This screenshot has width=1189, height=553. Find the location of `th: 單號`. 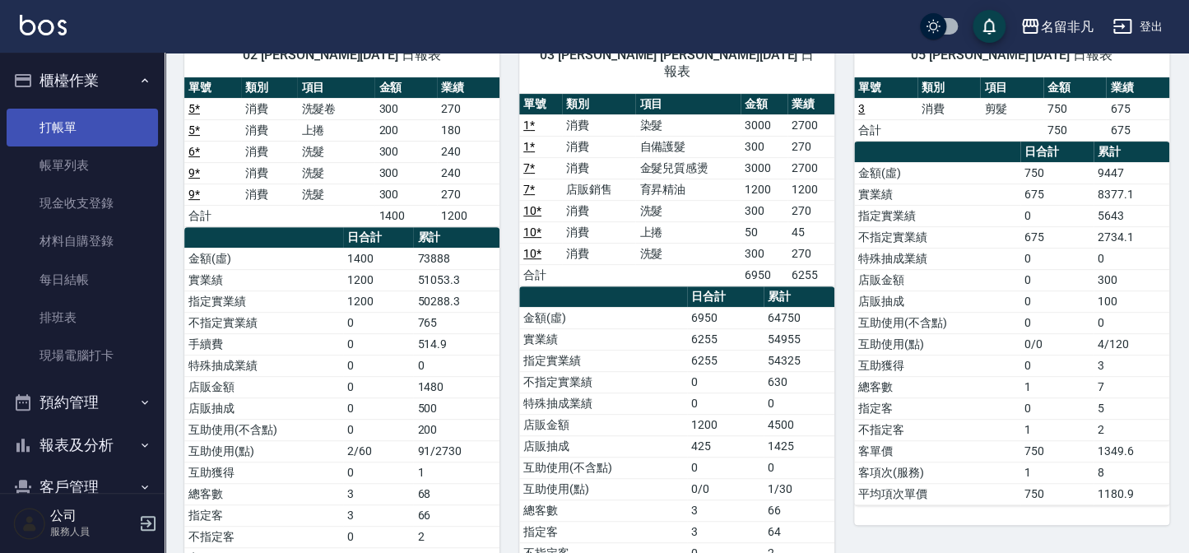

th: 單號 is located at coordinates (212, 88).